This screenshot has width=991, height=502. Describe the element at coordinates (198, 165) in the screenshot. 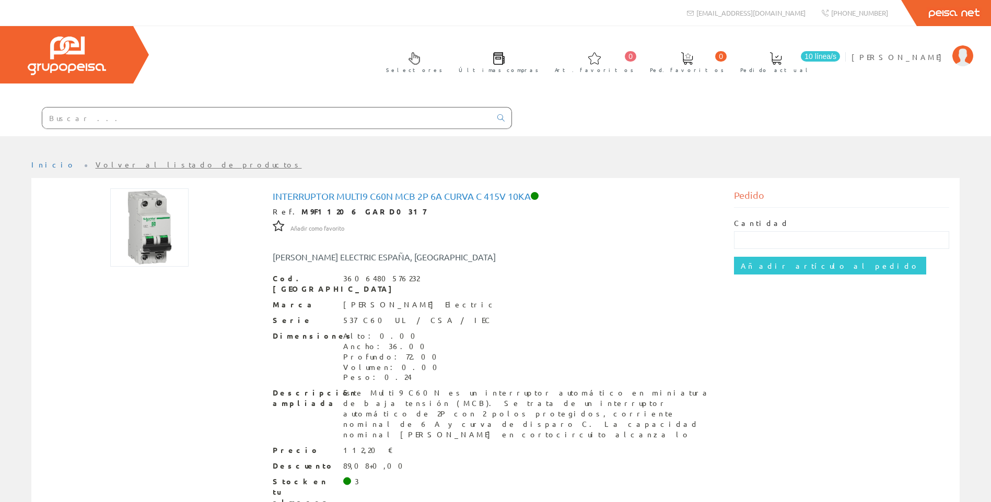

I see `a: Volver al listado de productos` at that location.